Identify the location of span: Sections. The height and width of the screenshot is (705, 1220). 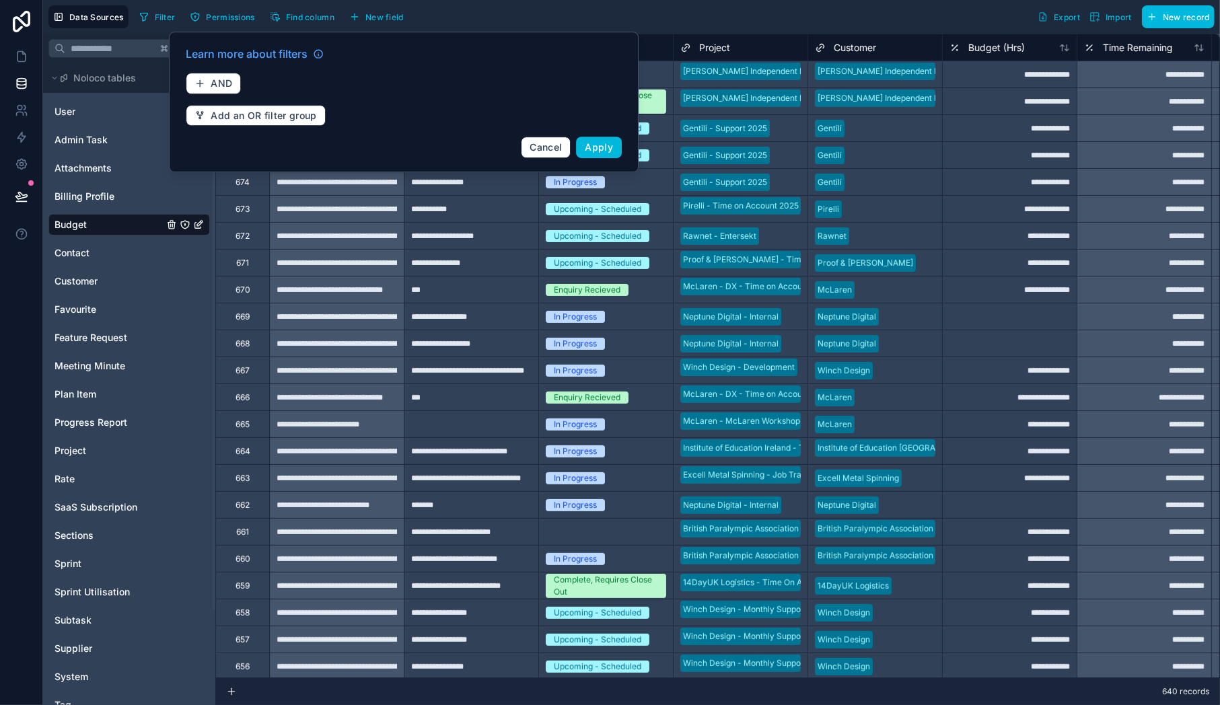
(74, 536).